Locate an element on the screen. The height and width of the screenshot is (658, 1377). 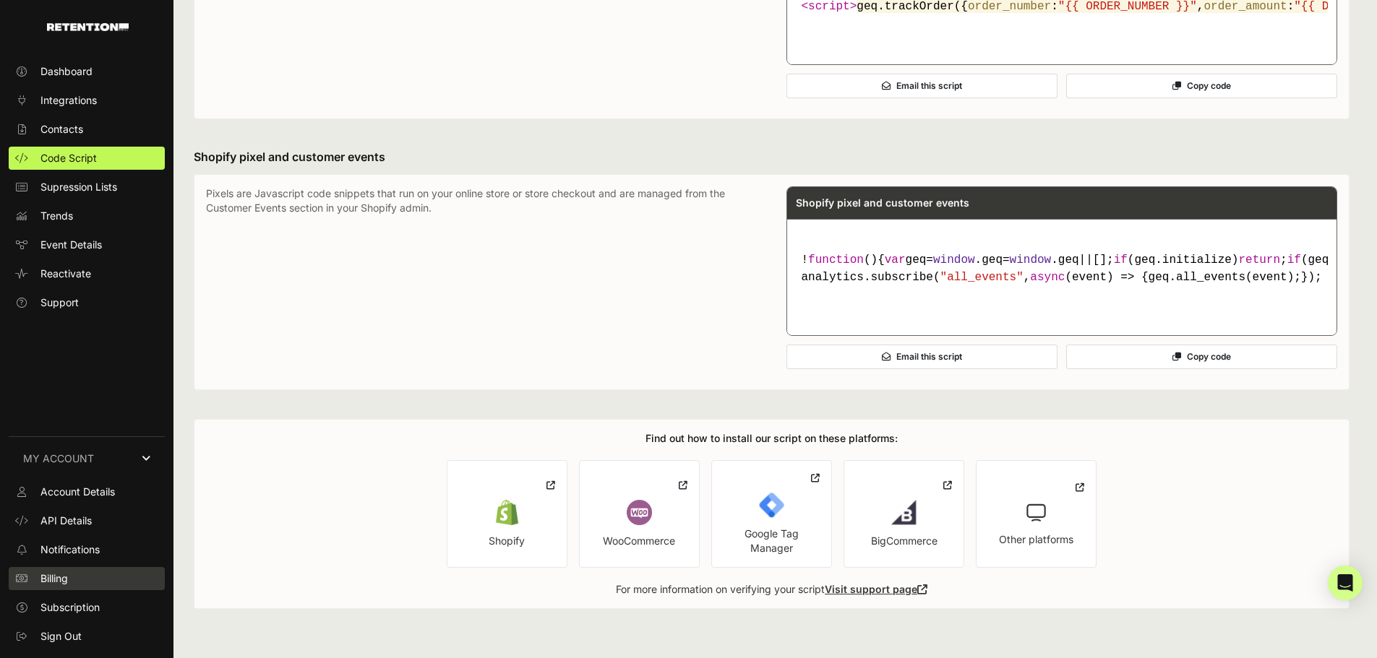
span: Notifications is located at coordinates (70, 550).